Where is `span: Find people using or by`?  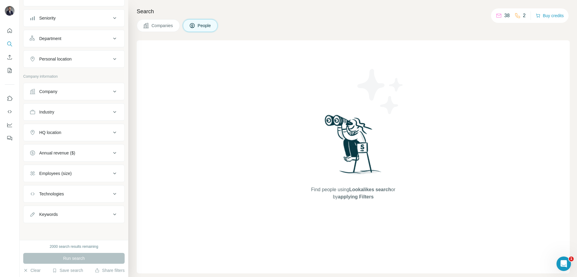
span: Find people using or by is located at coordinates (353, 194).